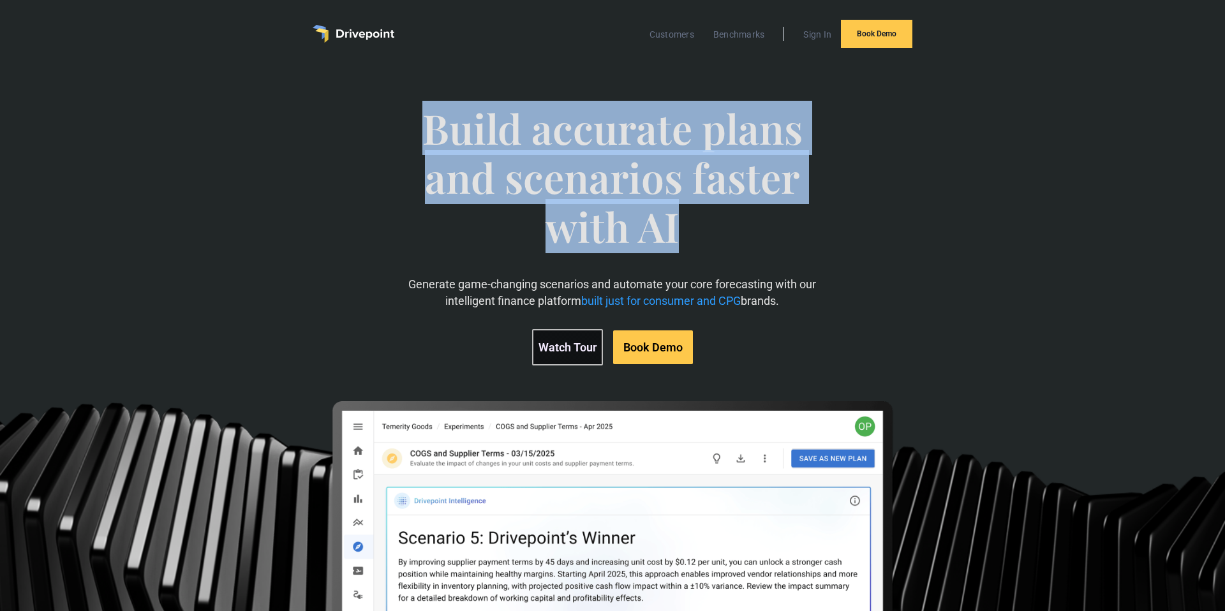  I want to click on a: Benchmarks, so click(739, 34).